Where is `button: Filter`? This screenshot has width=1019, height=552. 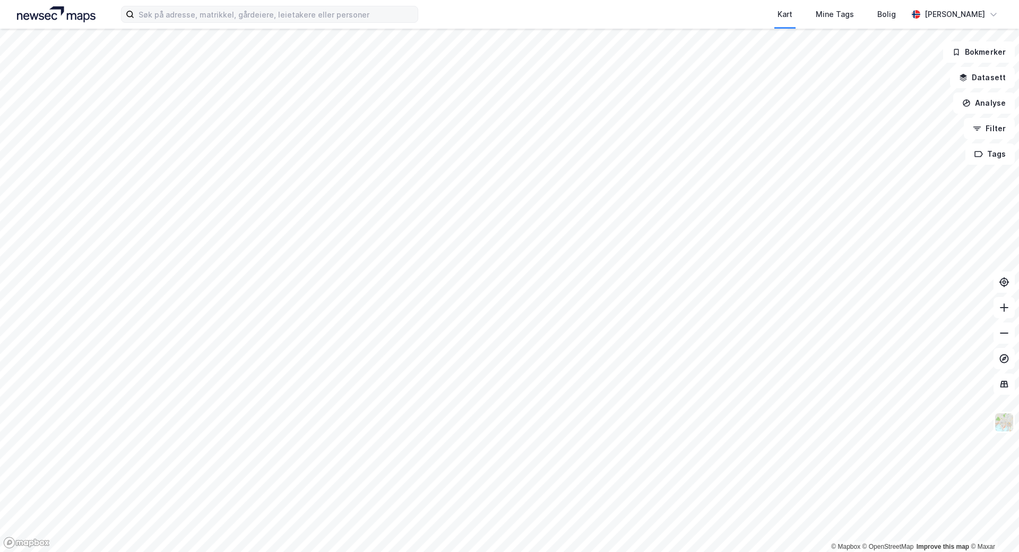 button: Filter is located at coordinates (990, 128).